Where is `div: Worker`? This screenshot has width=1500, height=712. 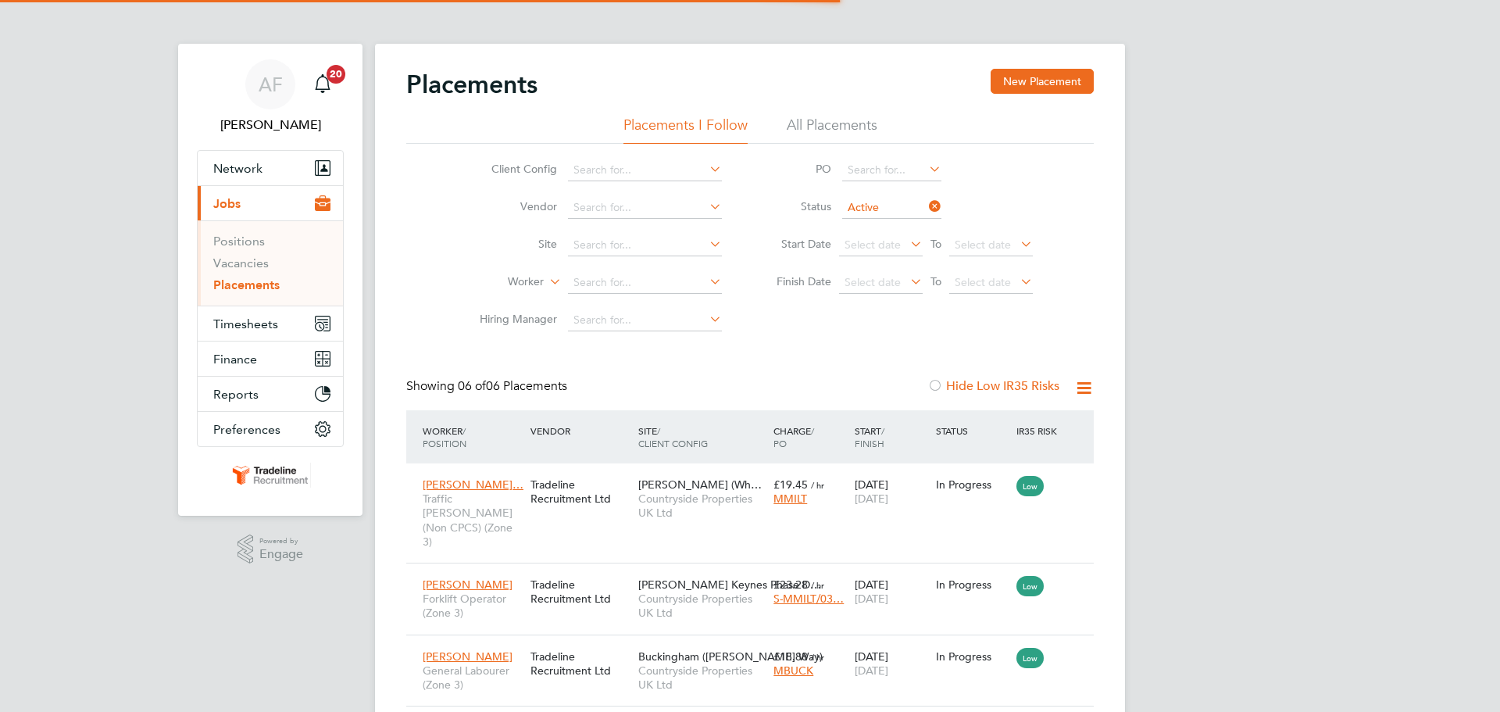 div: Worker is located at coordinates (473, 437).